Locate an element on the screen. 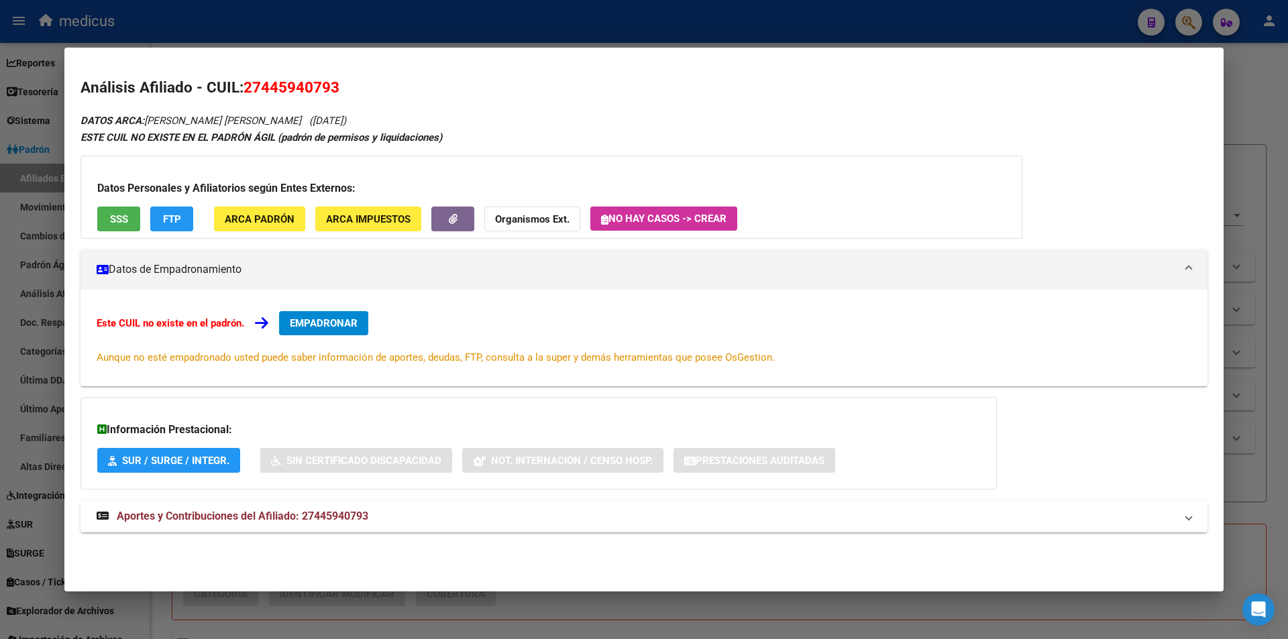 The height and width of the screenshot is (639, 1288). span: FTP is located at coordinates (172, 219).